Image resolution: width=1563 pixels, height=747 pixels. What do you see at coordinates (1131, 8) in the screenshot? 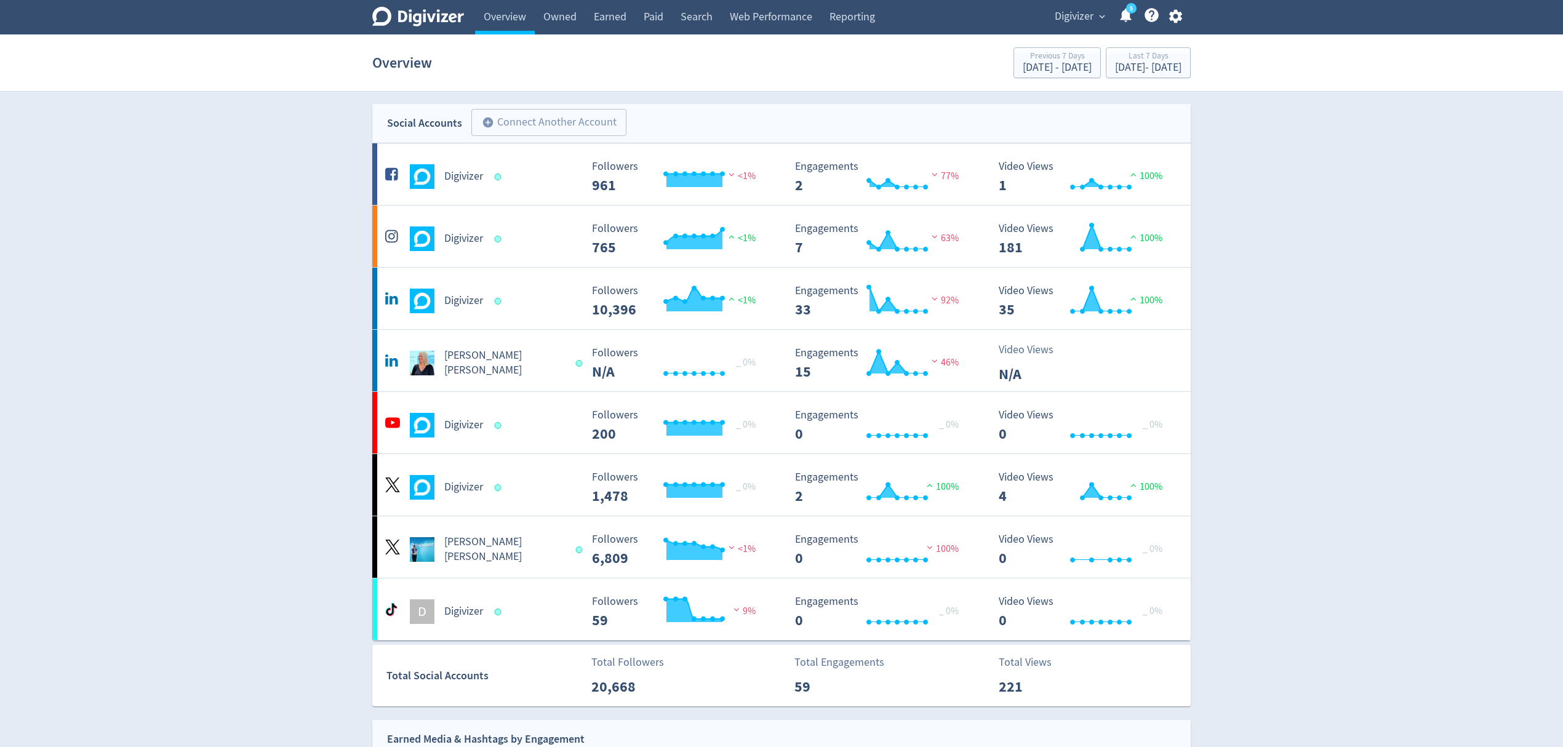
I see `a: 5` at bounding box center [1131, 8].